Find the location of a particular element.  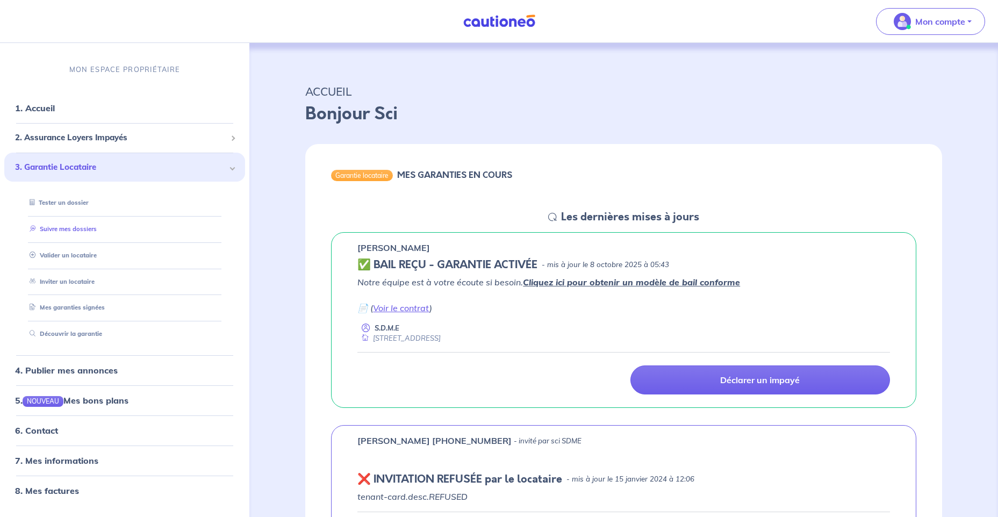

a: 6. Contact is located at coordinates (37, 431).